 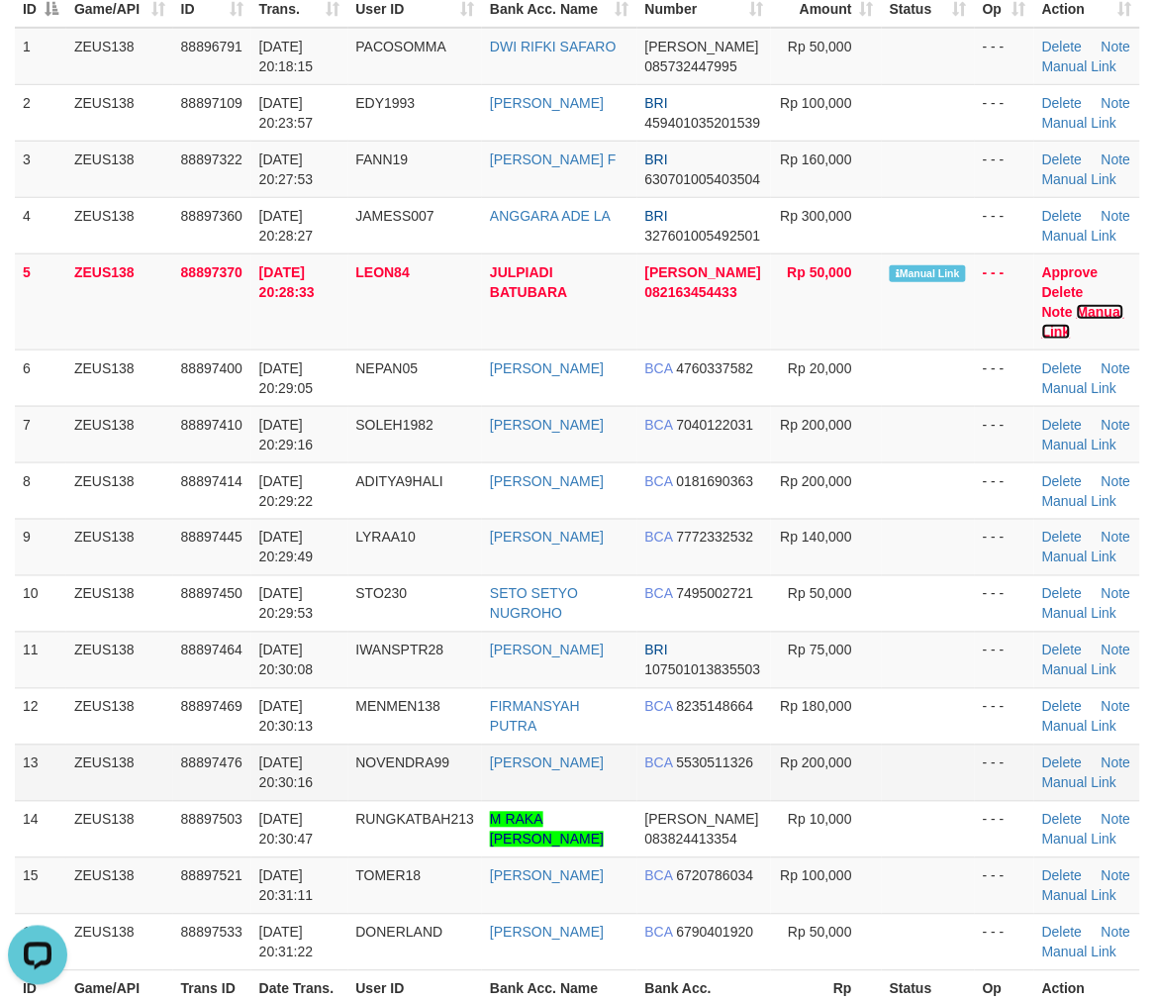 I want to click on a: FIRMANSYAH PUTRA, so click(x=534, y=716).